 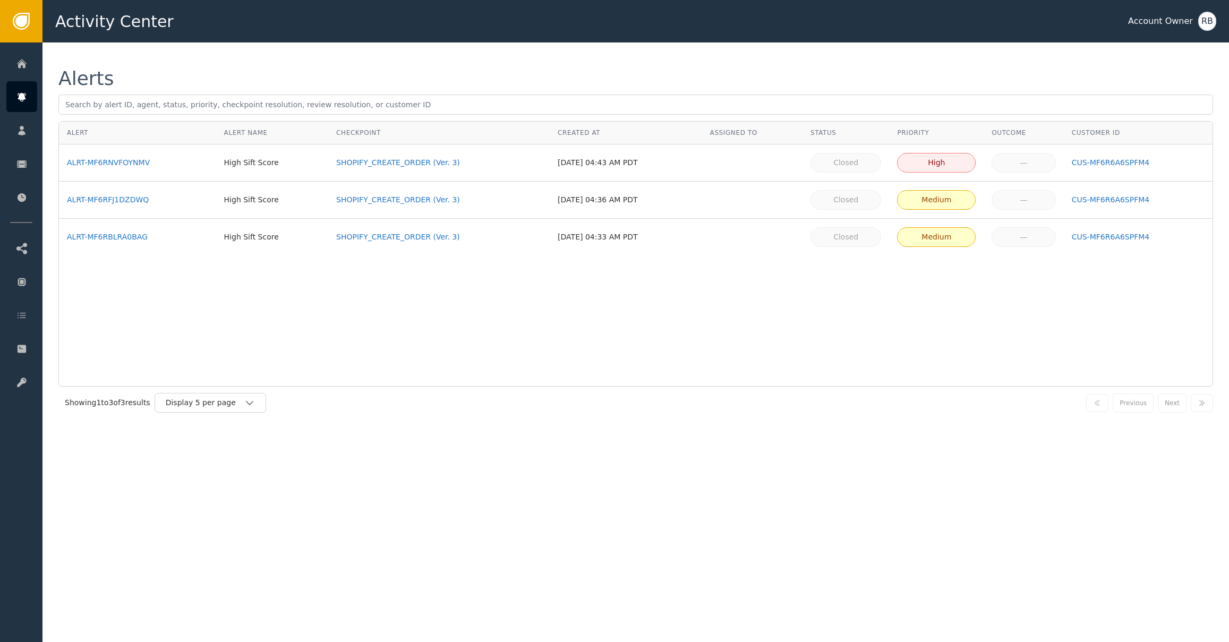 I want to click on div: Alerts, so click(x=86, y=79).